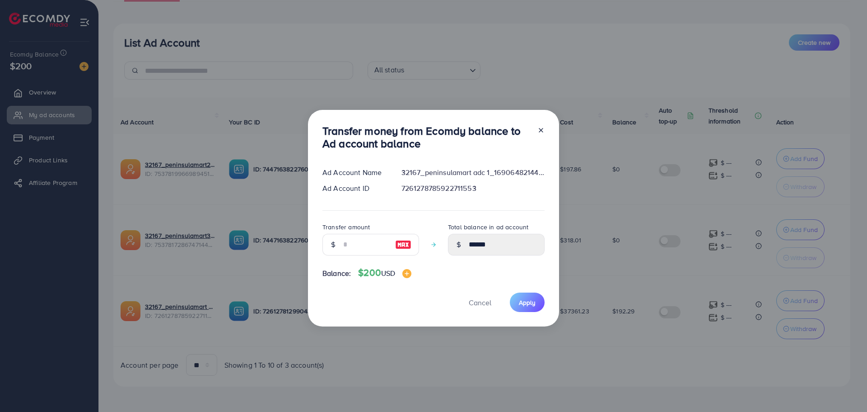 The width and height of the screenshot is (867, 412). Describe the element at coordinates (473, 172) in the screenshot. I see `div: 32167_peninsulamart adc 1_1690648214482` at that location.